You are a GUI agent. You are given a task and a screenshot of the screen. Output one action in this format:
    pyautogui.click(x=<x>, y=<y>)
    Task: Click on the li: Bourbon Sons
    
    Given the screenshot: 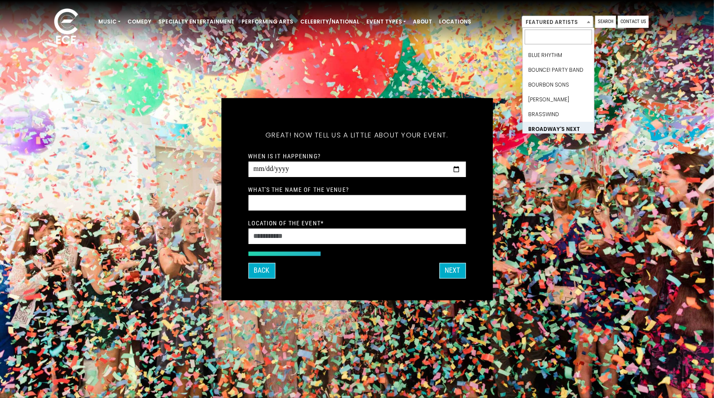 What is the action you would take?
    pyautogui.click(x=558, y=85)
    